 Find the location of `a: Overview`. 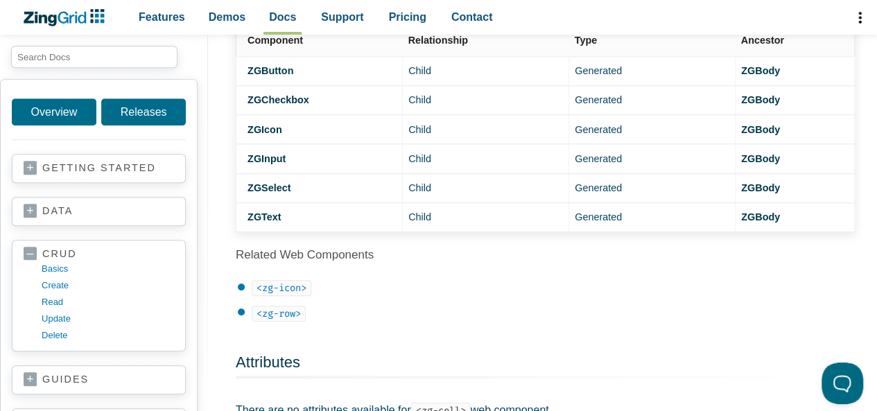

a: Overview is located at coordinates (54, 112).